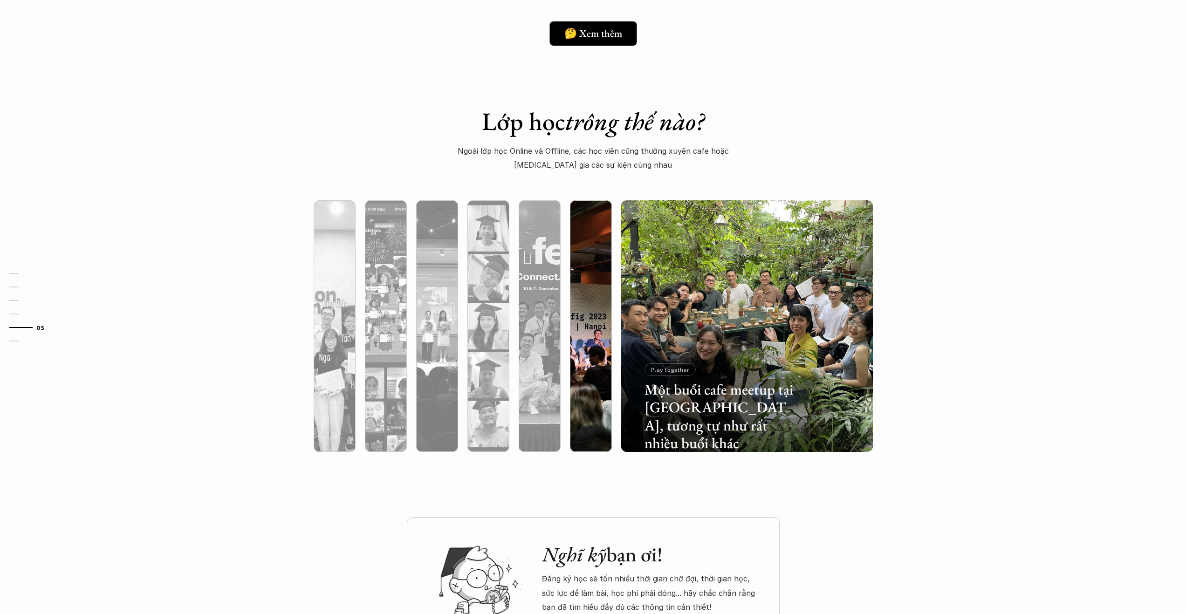  I want to click on em: trông thế nào?, so click(635, 121).